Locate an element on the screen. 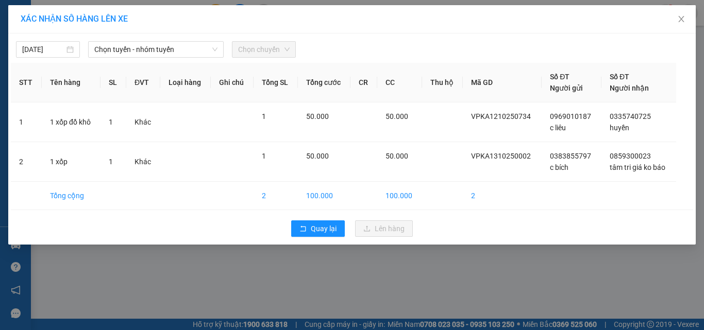 The image size is (704, 330). span: Người nhận is located at coordinates (629, 88).